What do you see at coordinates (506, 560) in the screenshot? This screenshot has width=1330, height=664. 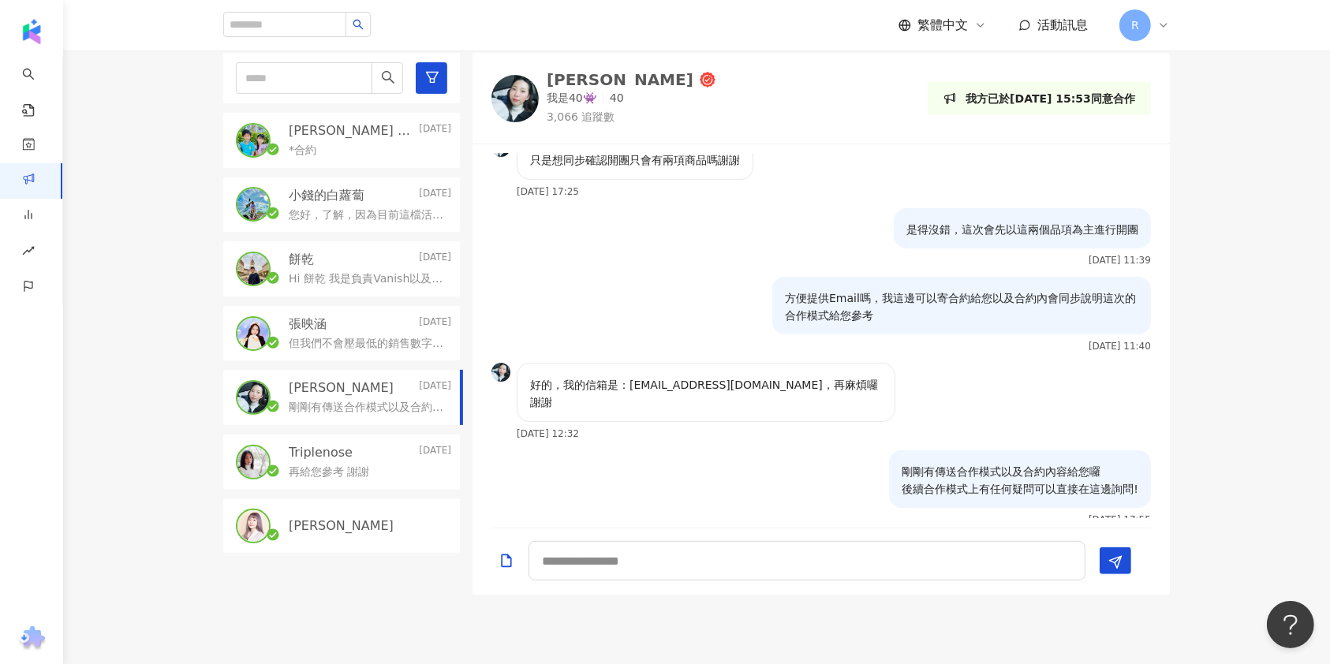 I see `button: Add a file` at bounding box center [506, 560].